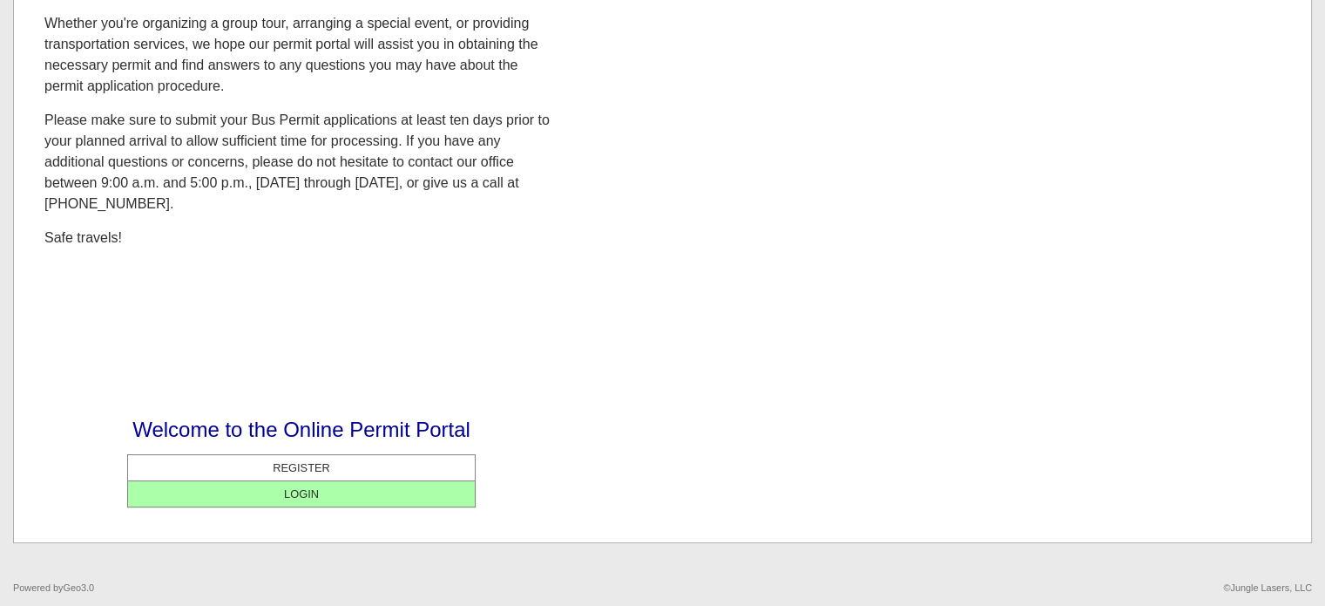  What do you see at coordinates (53, 587) in the screenshot?
I see `p: Powered by` at bounding box center [53, 587].